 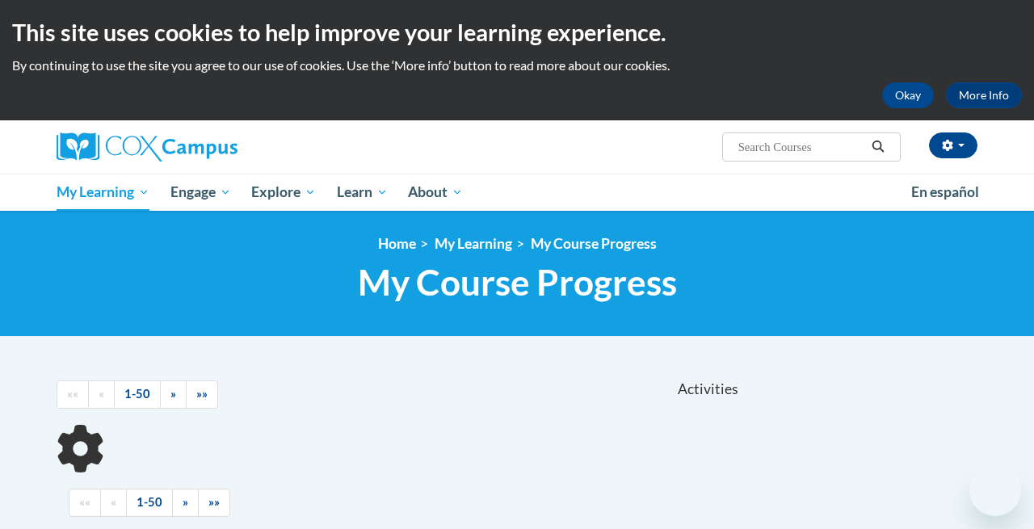 I want to click on p: By continuing to use the site you agree to our use of cookies. Use the ‘More info’ button to read..., so click(x=517, y=65).